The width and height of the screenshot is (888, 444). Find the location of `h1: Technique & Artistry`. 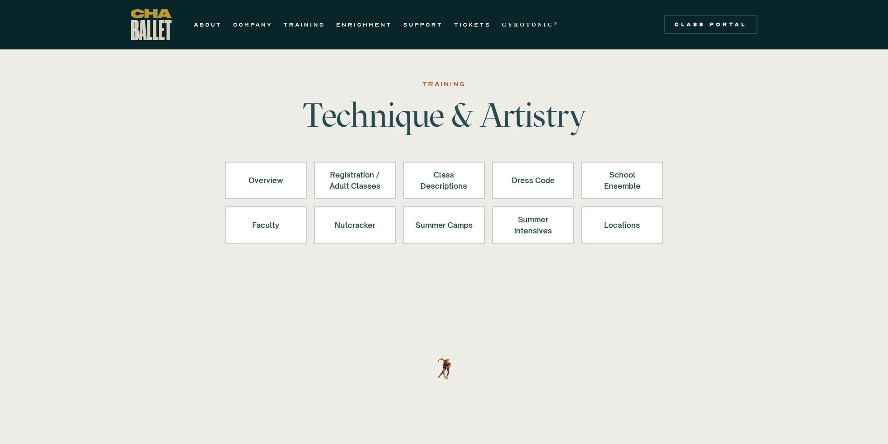

h1: Technique & Artistry is located at coordinates (444, 115).